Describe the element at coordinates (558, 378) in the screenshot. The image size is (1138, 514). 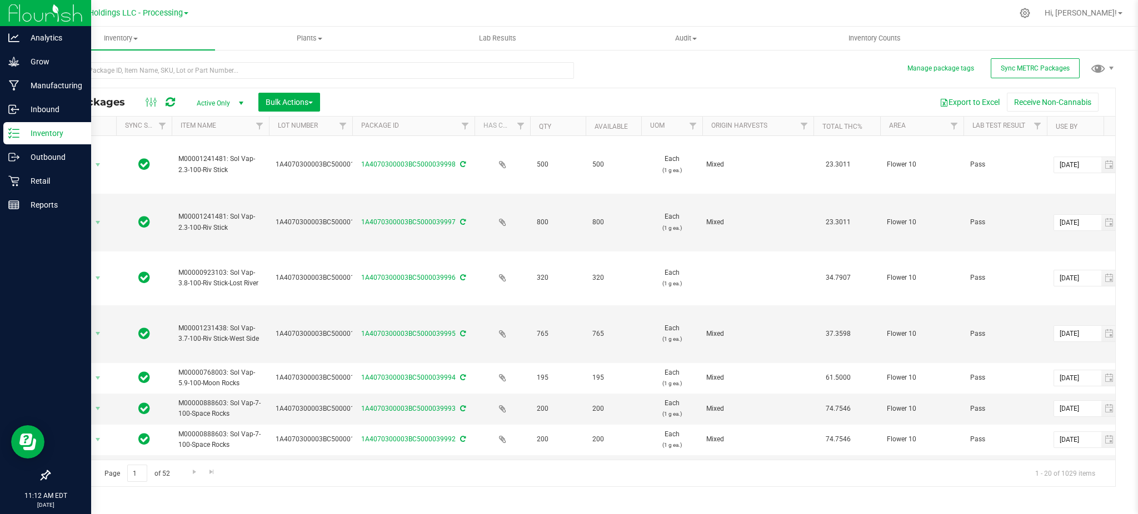
I see `span: 195` at that location.